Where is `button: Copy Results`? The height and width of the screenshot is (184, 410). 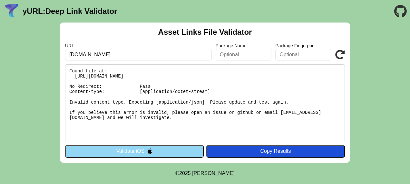
button: Copy Results is located at coordinates (275, 151).